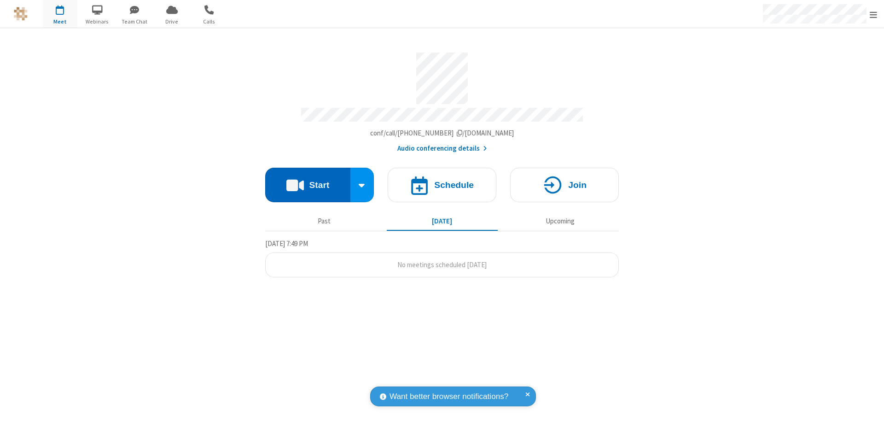  What do you see at coordinates (442, 133) in the screenshot?
I see `span: Copy my meeting room link` at bounding box center [442, 133].